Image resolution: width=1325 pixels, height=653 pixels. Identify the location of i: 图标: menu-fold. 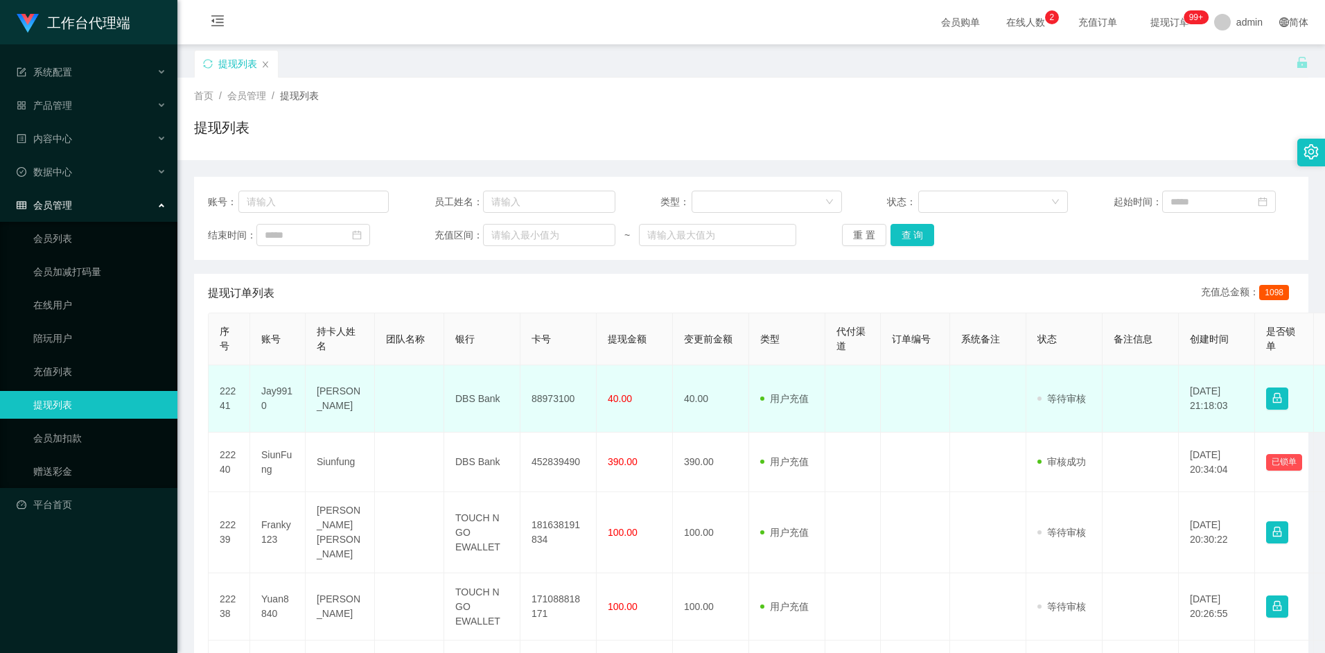
(218, 23).